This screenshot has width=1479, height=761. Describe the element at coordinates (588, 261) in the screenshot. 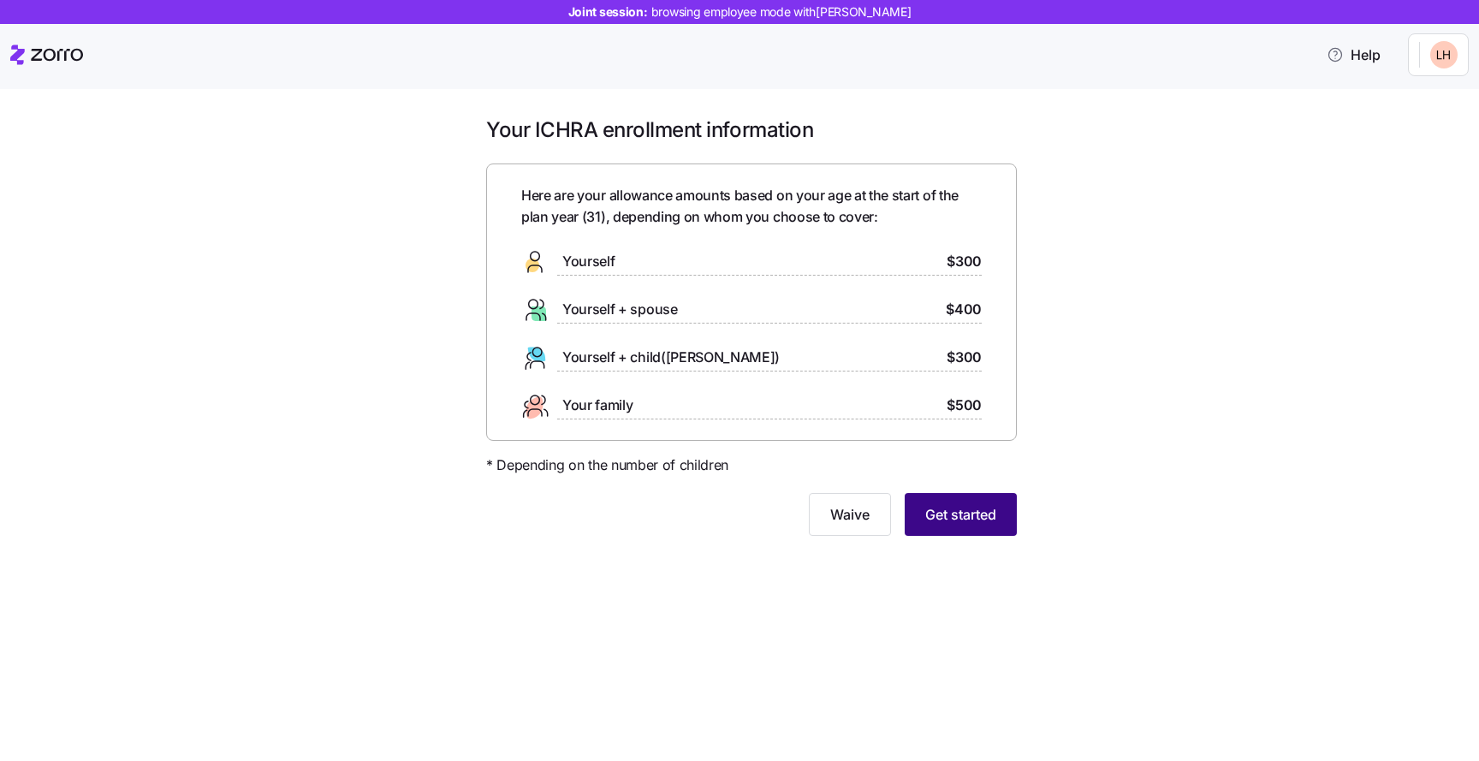

I see `span: Yourself` at that location.